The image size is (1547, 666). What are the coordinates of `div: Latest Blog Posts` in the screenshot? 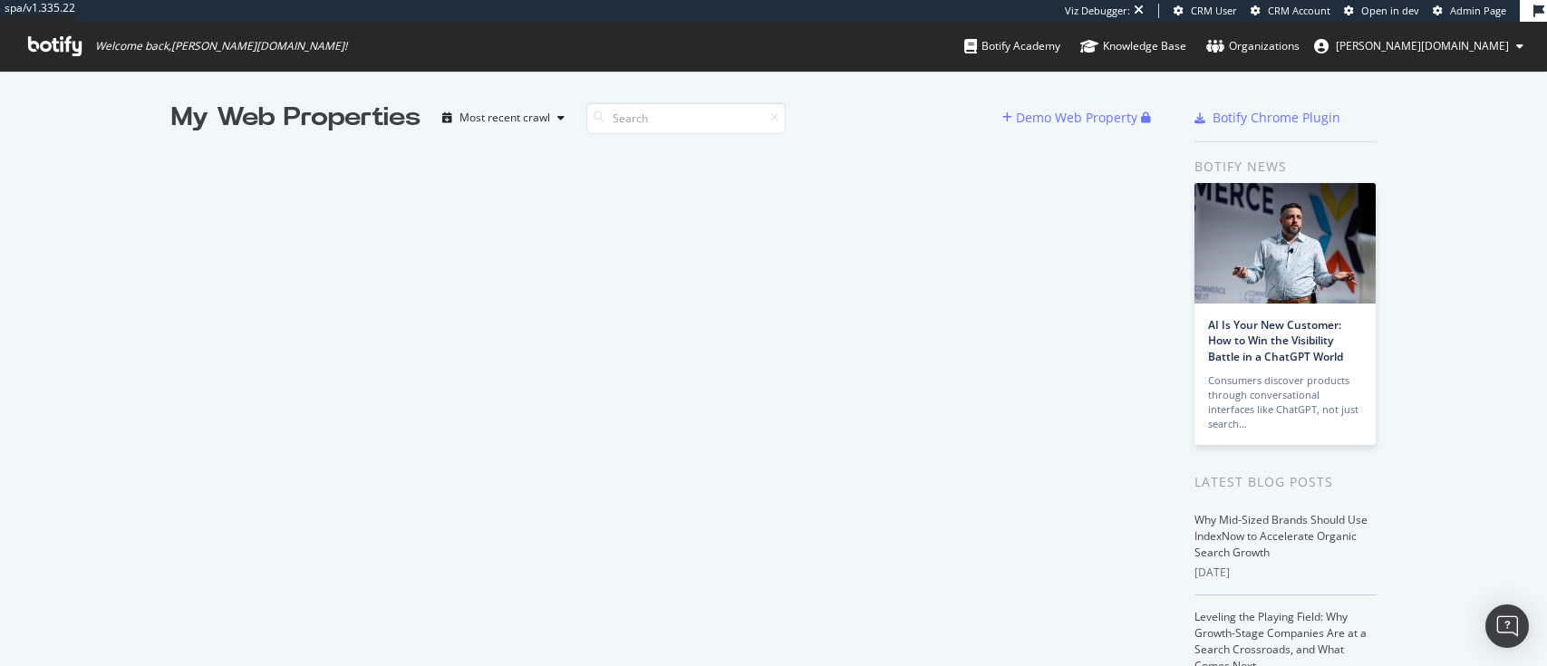 It's located at (1285, 482).